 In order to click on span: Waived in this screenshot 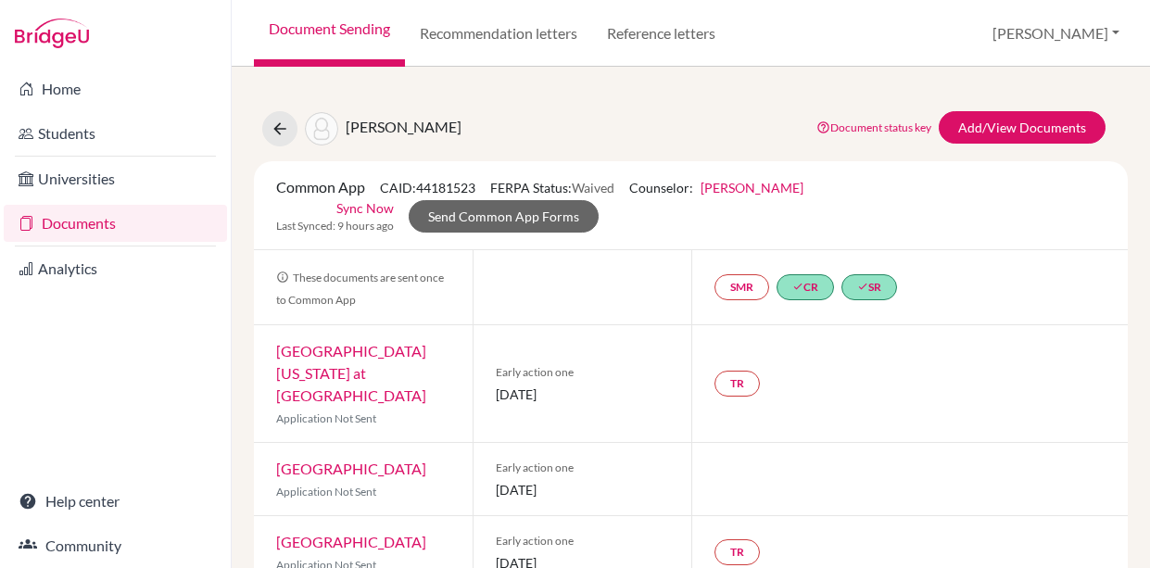, I will do `click(593, 187)`.